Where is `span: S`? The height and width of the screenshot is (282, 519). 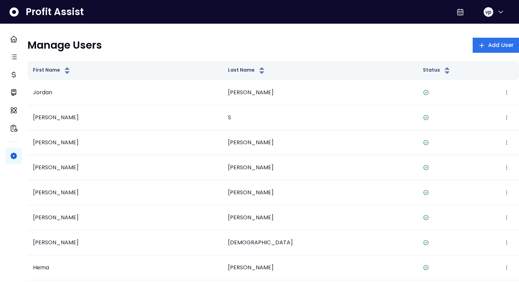
span: S is located at coordinates (229, 117).